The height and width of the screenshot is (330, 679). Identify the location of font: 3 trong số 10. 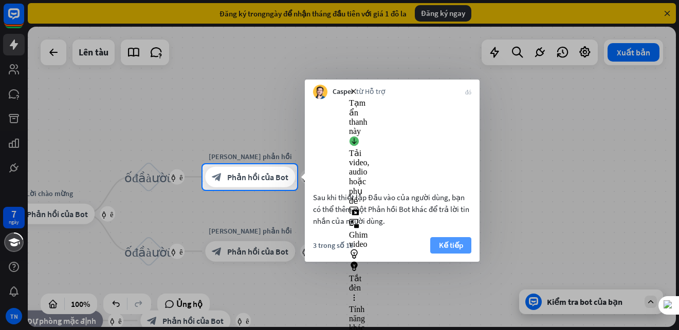
(333, 246).